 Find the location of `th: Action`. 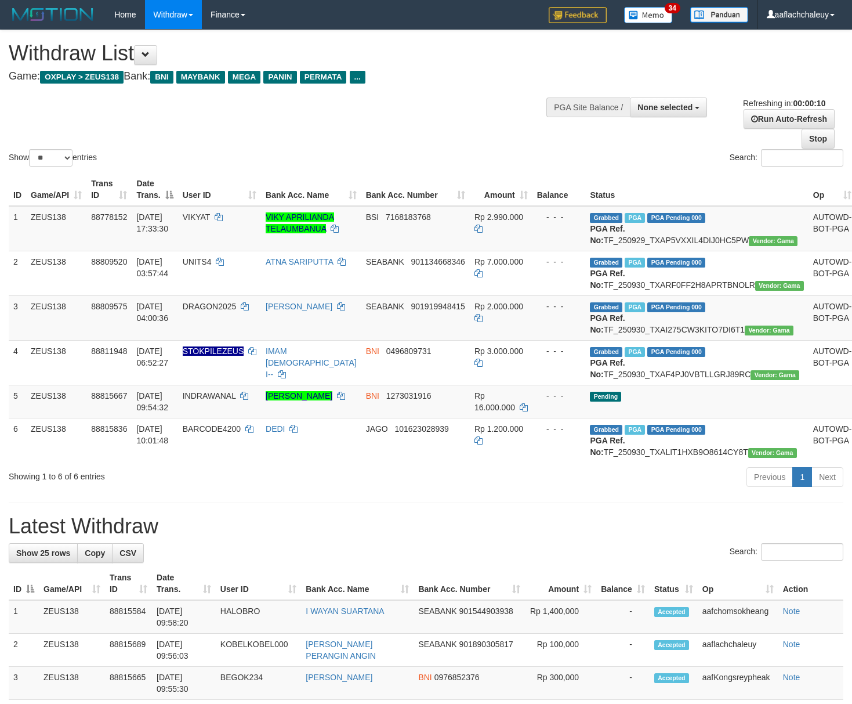

th: Action is located at coordinates (811, 583).